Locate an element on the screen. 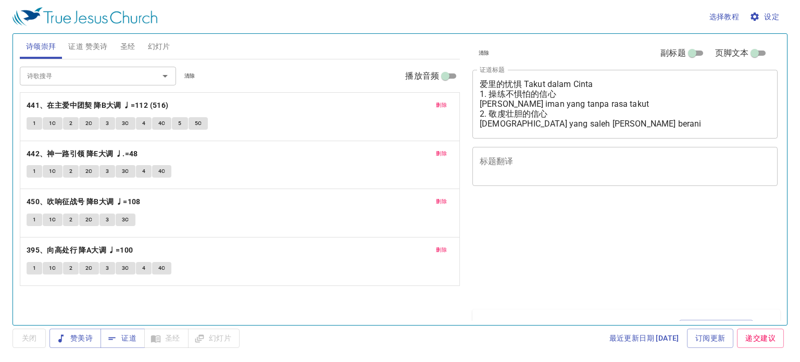  b: 395、向高处行 降A大调 ♩=100 is located at coordinates (80, 250).